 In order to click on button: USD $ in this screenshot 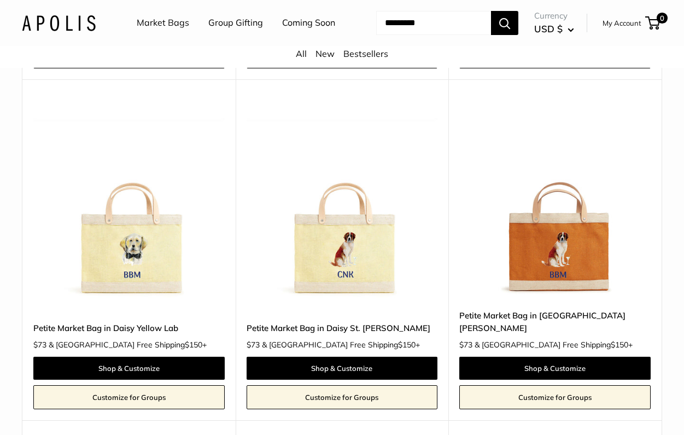, I will do `click(554, 29)`.